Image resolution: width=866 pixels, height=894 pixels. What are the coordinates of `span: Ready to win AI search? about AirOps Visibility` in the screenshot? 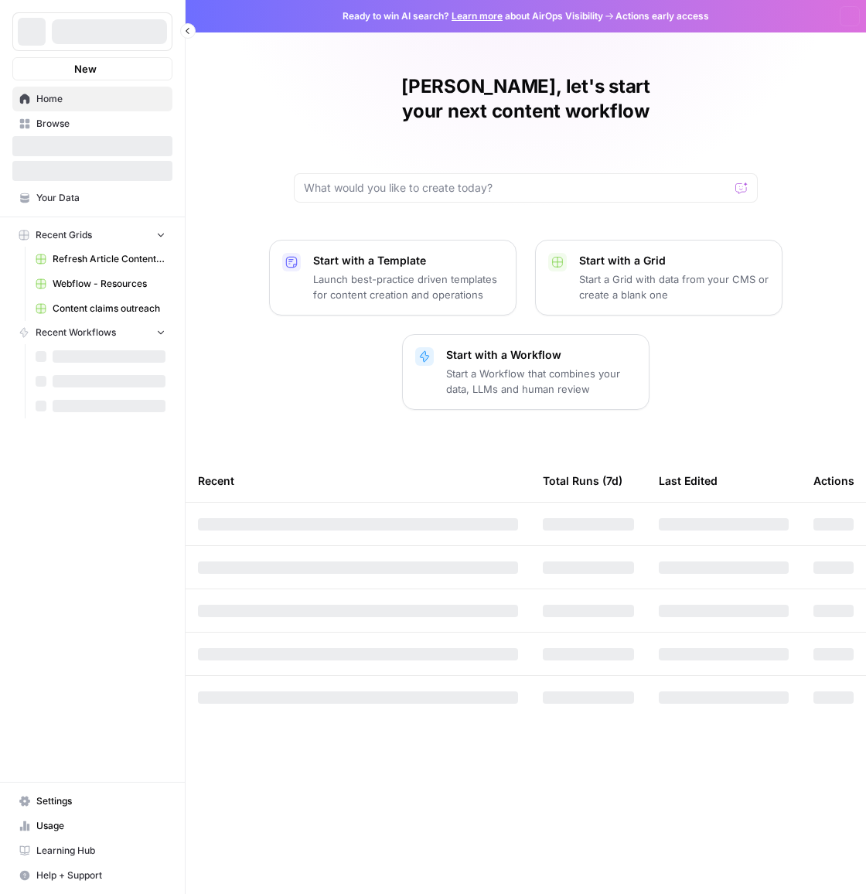 It's located at (472, 16).